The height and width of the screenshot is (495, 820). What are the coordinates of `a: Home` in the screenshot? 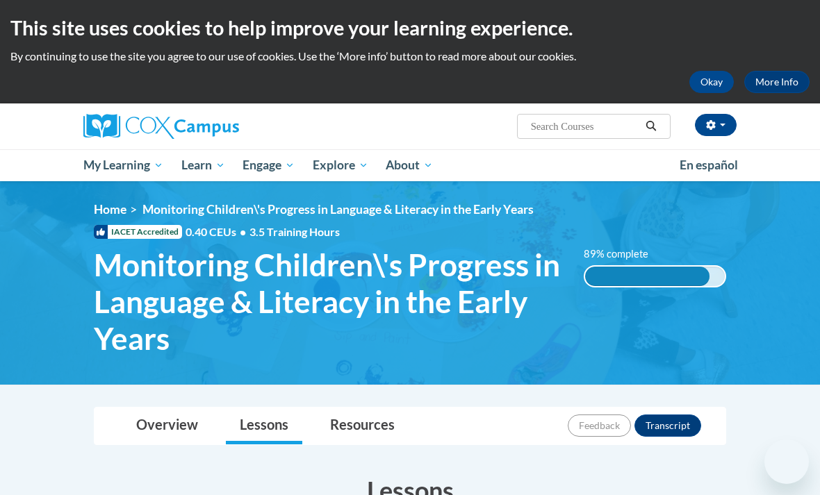 It's located at (110, 209).